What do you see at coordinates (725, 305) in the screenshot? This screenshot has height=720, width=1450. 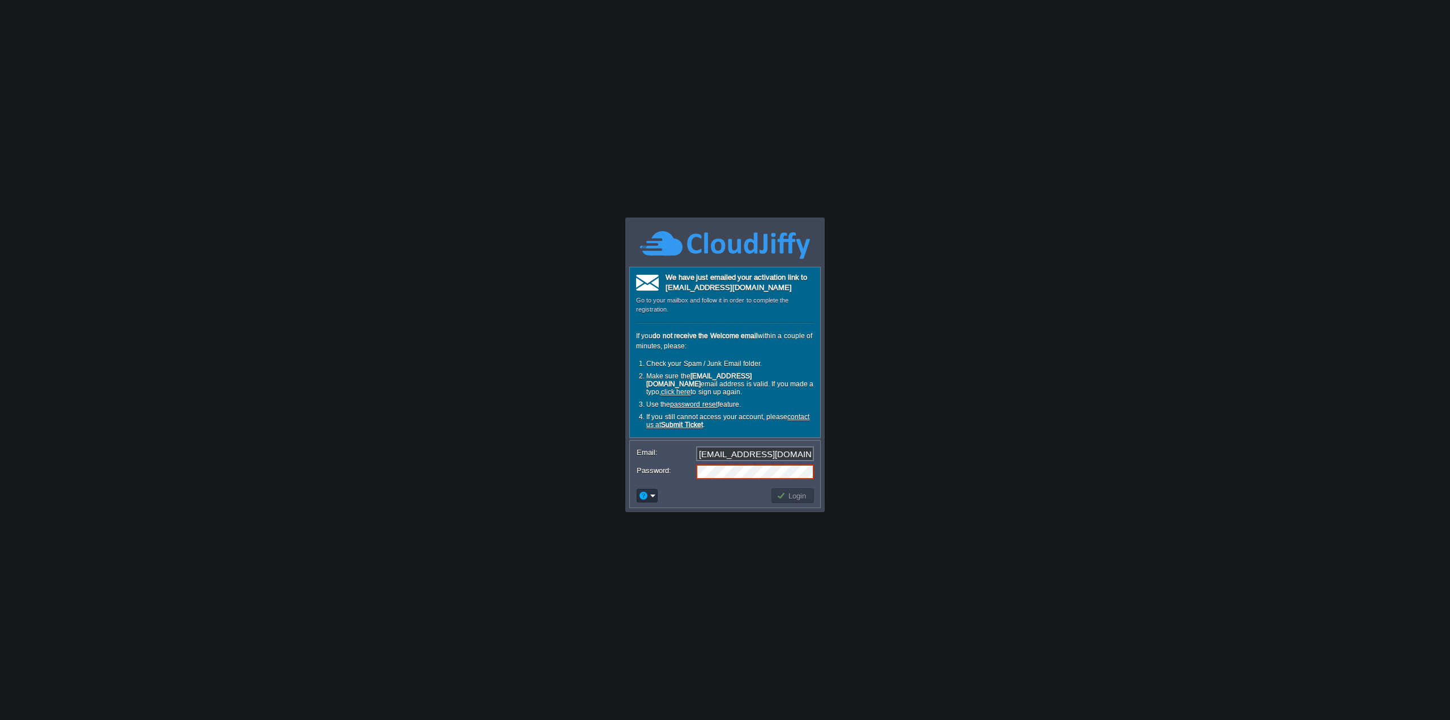 I see `div: Go to your mailbox and follow it in order to complete the registration.` at bounding box center [725, 305].